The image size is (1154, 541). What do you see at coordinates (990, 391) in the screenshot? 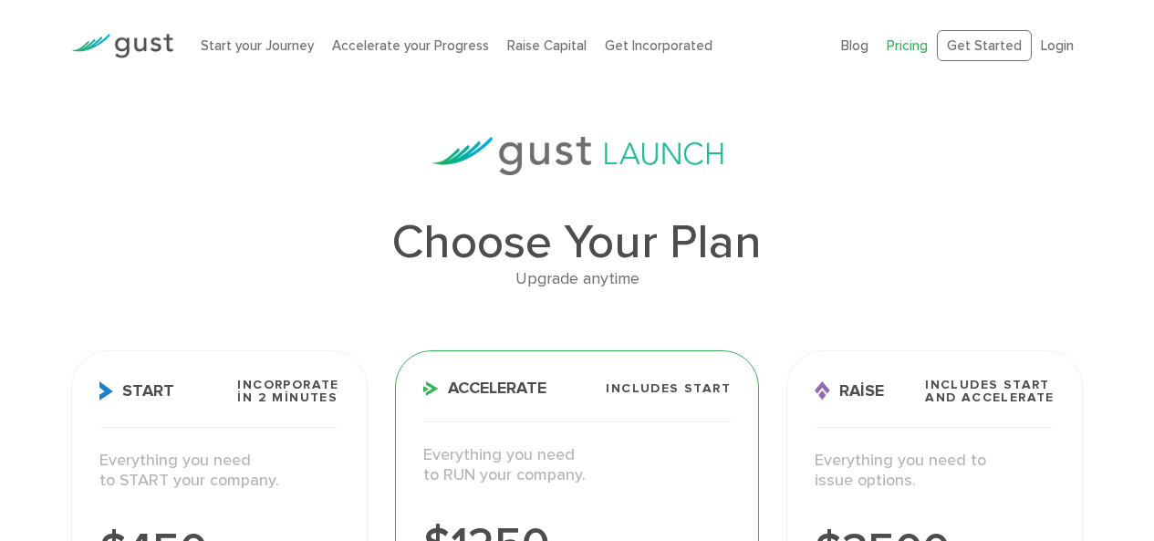
I see `span: Includes START and ACCELERATE` at bounding box center [990, 391].